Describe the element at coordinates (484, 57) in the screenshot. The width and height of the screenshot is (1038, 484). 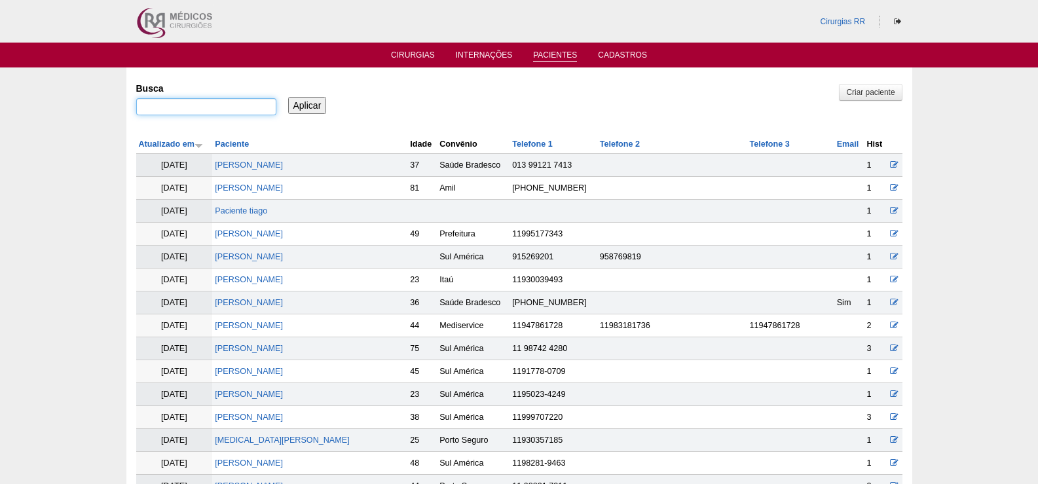
I see `a: Internações` at that location.